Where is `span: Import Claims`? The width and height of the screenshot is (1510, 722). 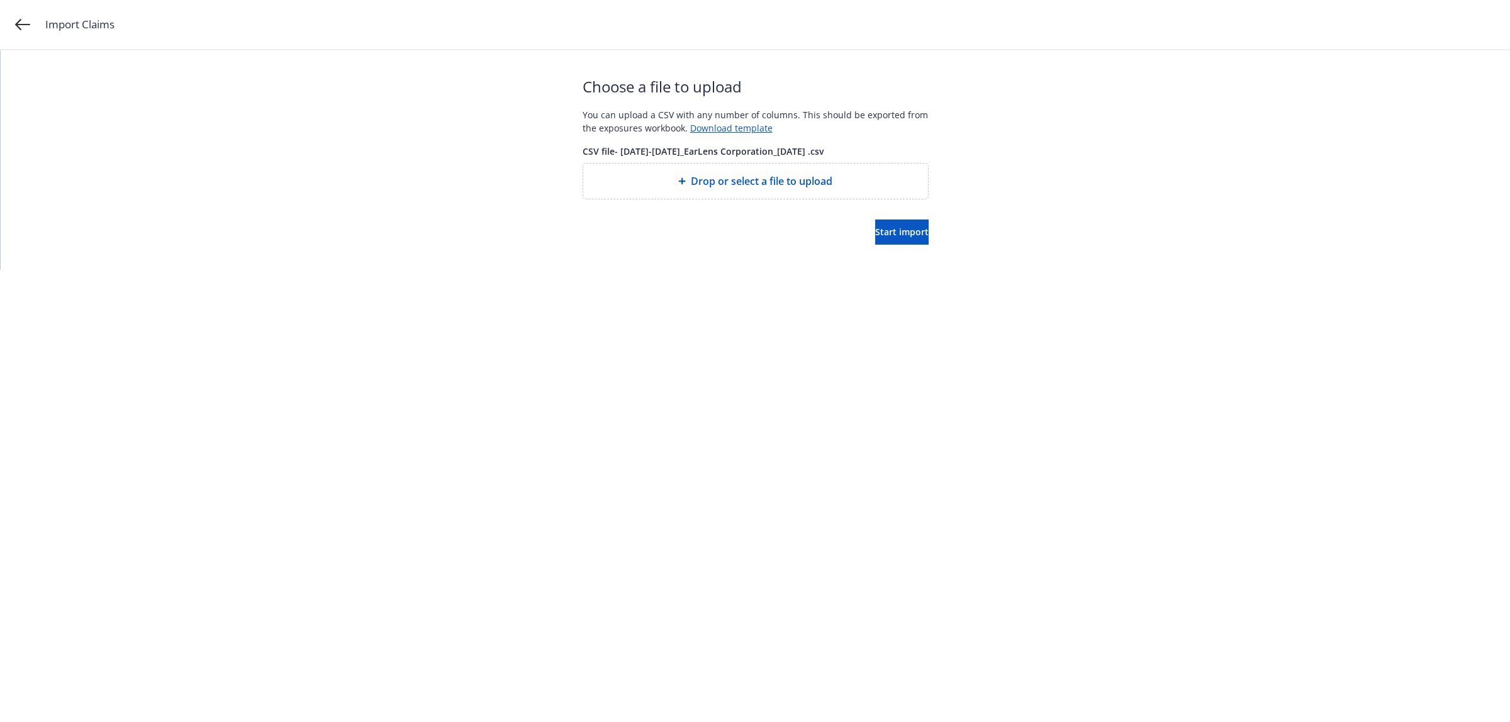 span: Import Claims is located at coordinates (80, 25).